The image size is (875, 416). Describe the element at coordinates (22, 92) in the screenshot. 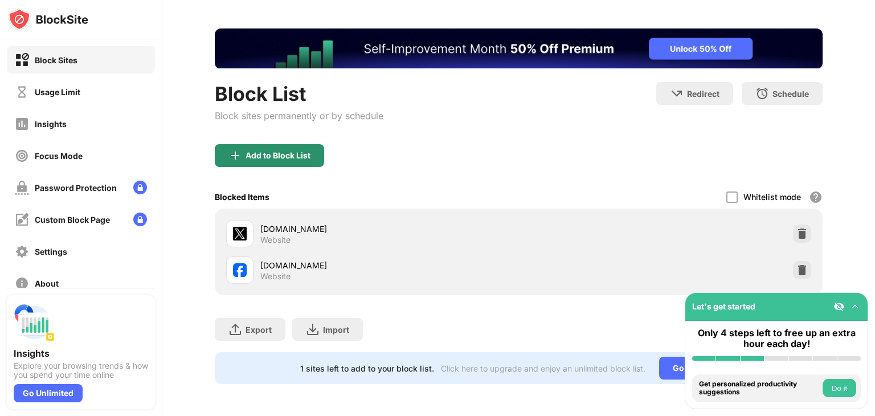

I see `img: time-usage-off.svg` at that location.